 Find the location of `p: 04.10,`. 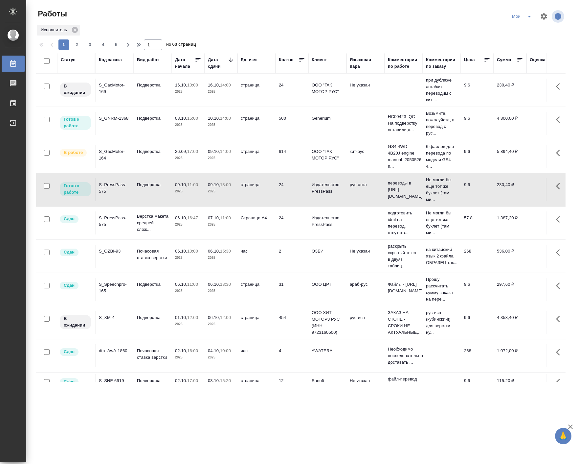

p: 04.10, is located at coordinates (214, 350).